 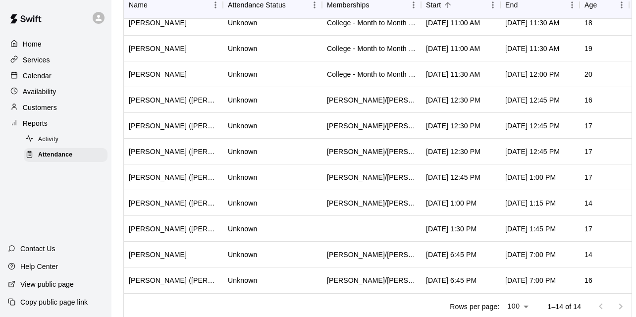 I want to click on a: Home, so click(x=55, y=44).